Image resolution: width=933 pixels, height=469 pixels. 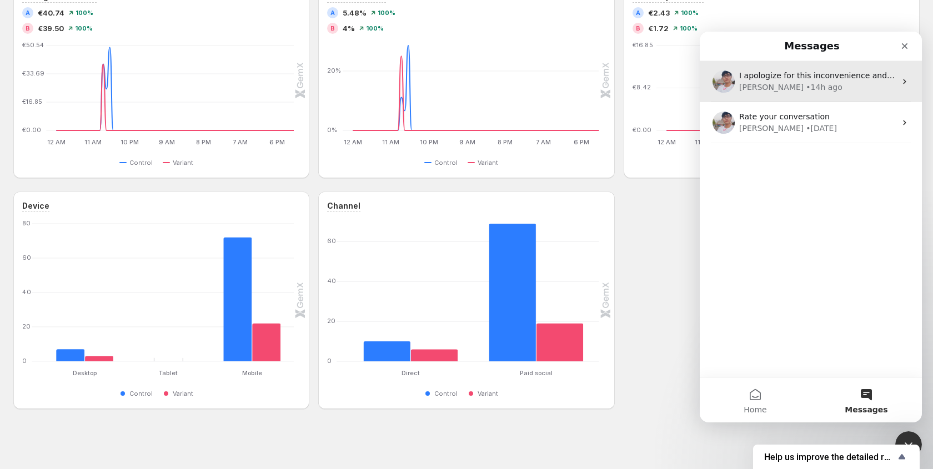 What do you see at coordinates (168, 373) in the screenshot?
I see `text: Tablet` at bounding box center [168, 373].